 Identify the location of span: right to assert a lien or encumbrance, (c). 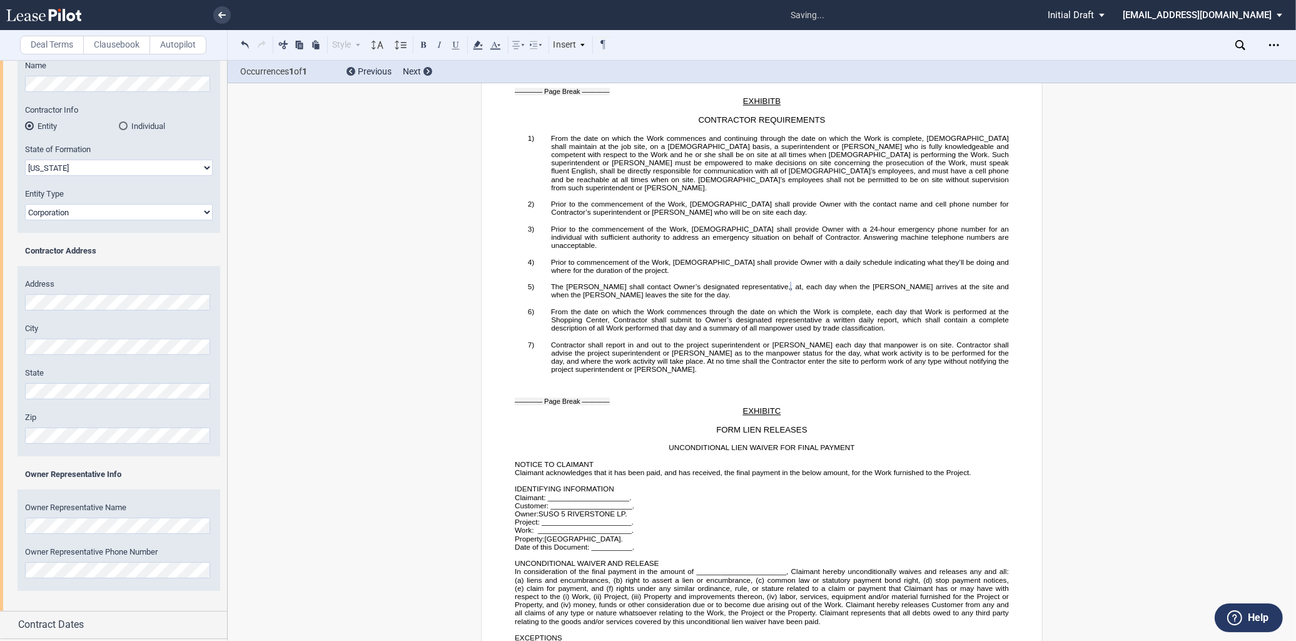
(695, 579).